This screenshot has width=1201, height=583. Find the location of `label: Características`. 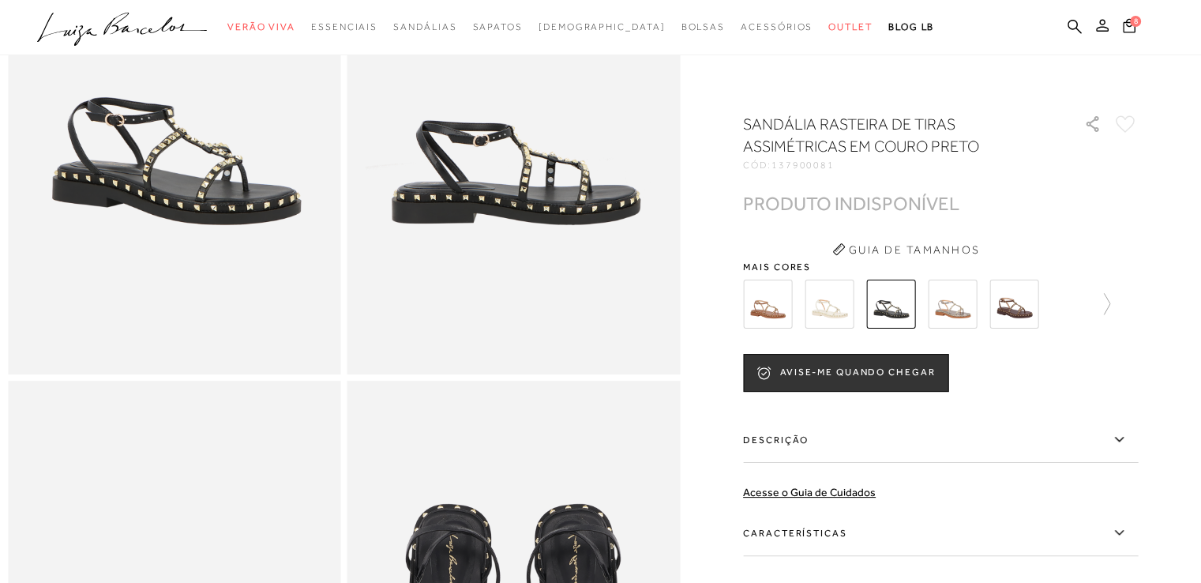

label: Características is located at coordinates (941, 533).